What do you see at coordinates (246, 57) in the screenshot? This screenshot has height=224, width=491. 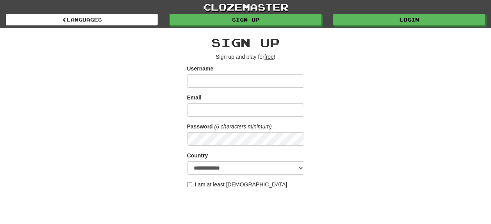 I see `p: Sign up and play for !` at bounding box center [246, 57].